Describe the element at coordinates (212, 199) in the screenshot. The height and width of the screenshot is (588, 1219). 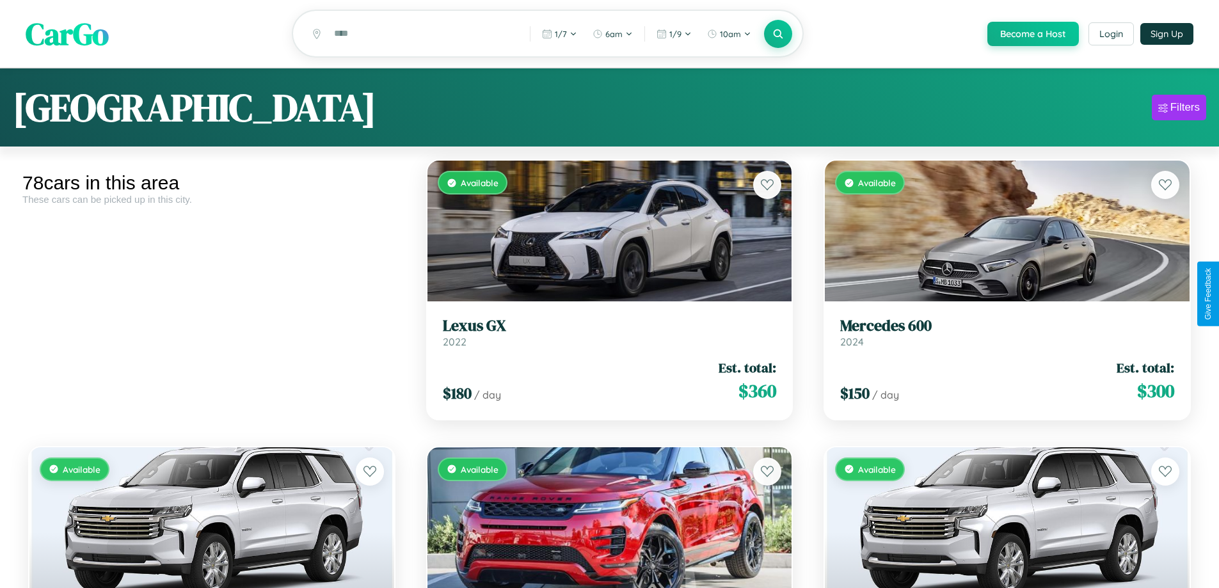
I see `div: These cars can be picked up in this city.` at that location.